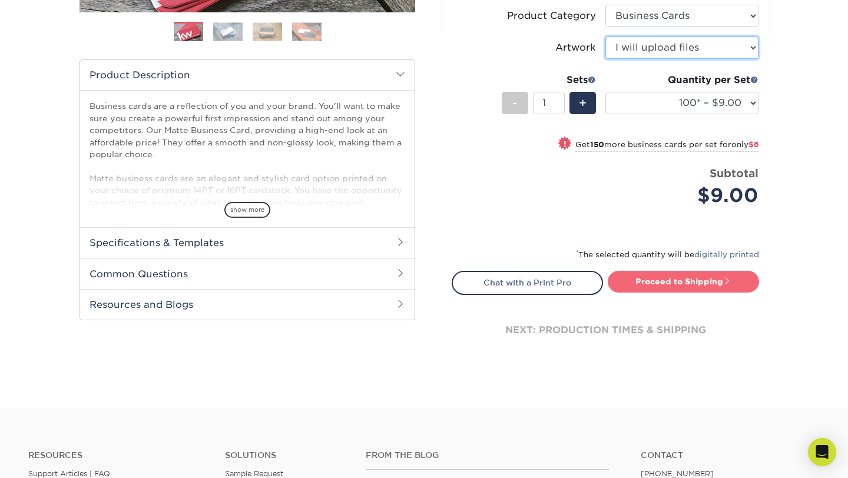  I want to click on strong: Subtotal, so click(734, 173).